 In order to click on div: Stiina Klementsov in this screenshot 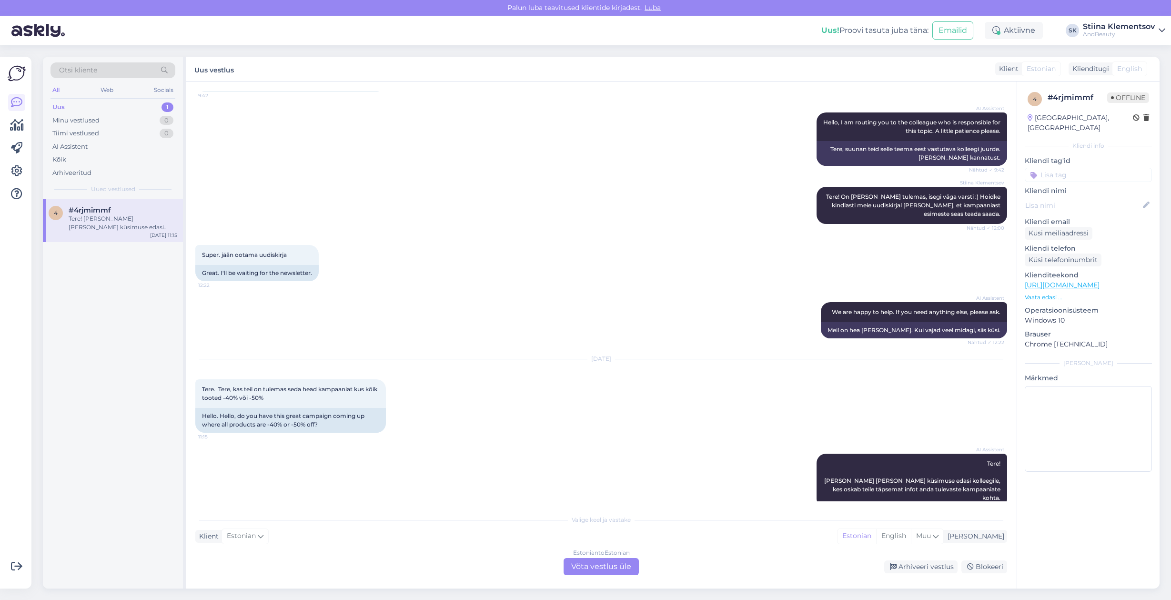, I will do `click(1119, 27)`.